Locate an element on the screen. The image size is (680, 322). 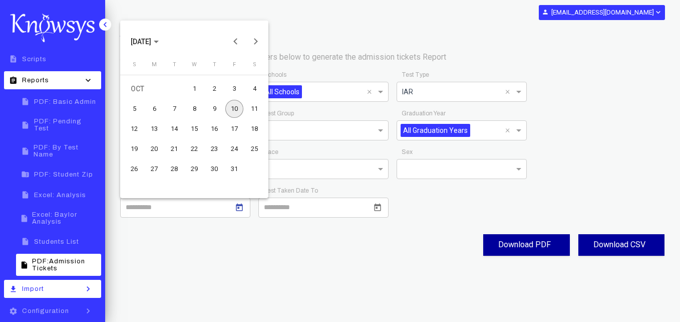
div: 20 is located at coordinates (154, 149).